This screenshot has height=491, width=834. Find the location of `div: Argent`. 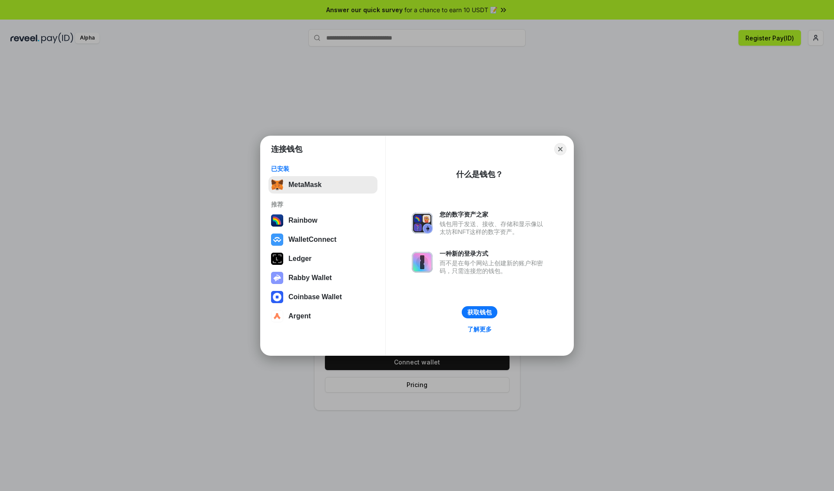

div: Argent is located at coordinates (300, 316).